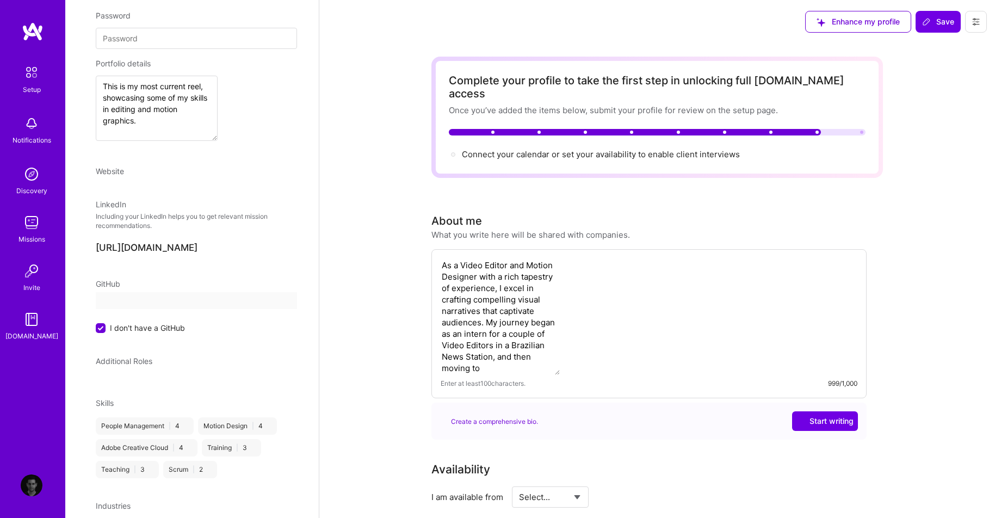 This screenshot has width=995, height=518. I want to click on div: Notifications, so click(32, 140).